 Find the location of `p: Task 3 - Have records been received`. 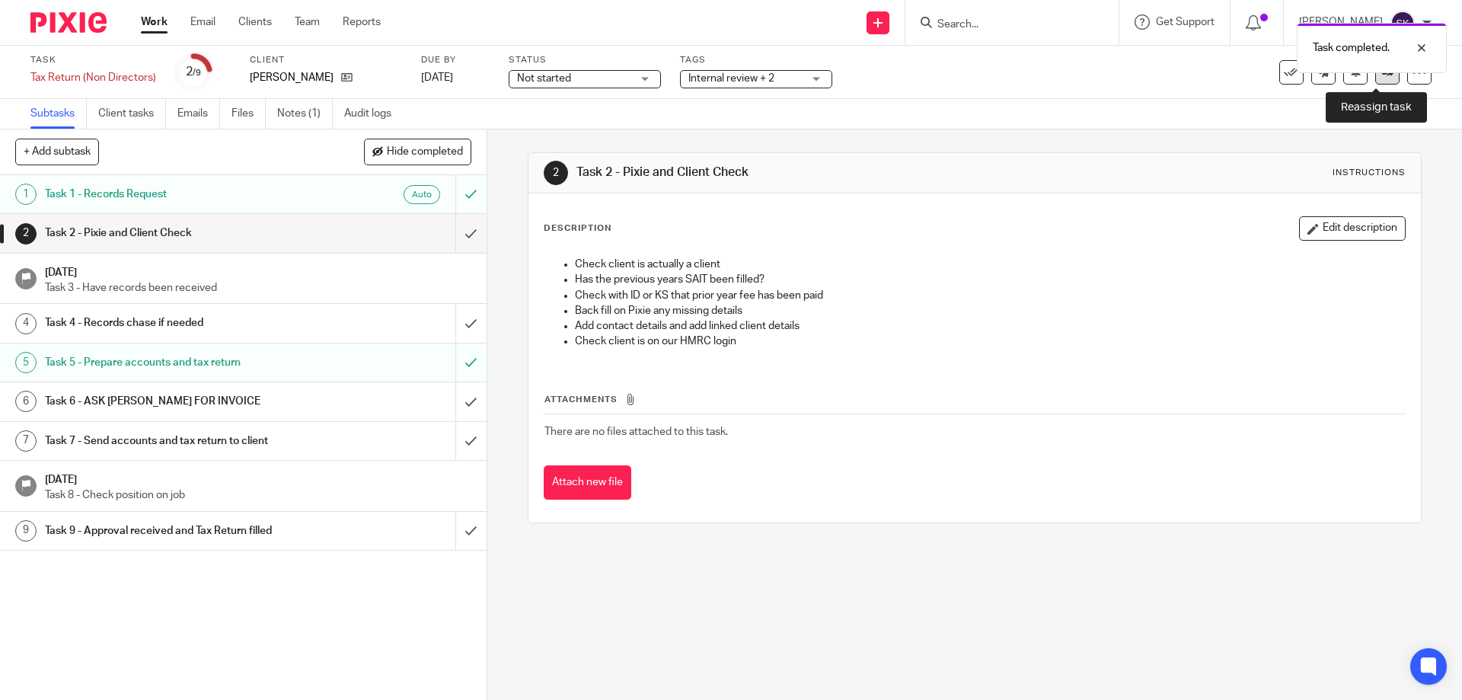

p: Task 3 - Have records been received is located at coordinates (258, 288).